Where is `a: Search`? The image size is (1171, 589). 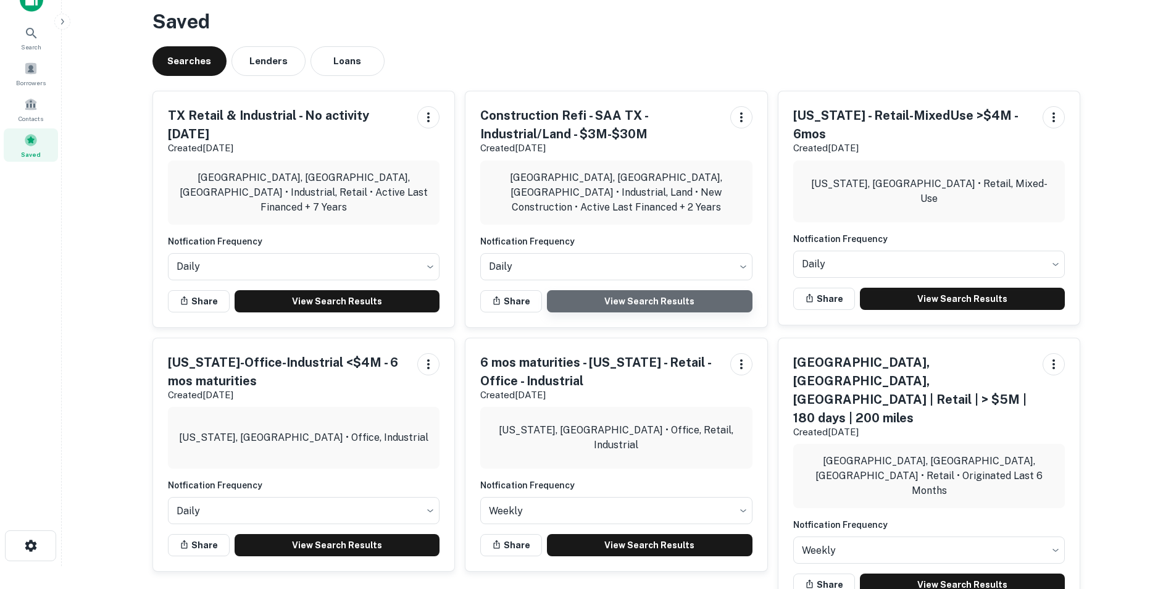 a: Search is located at coordinates (31, 38).